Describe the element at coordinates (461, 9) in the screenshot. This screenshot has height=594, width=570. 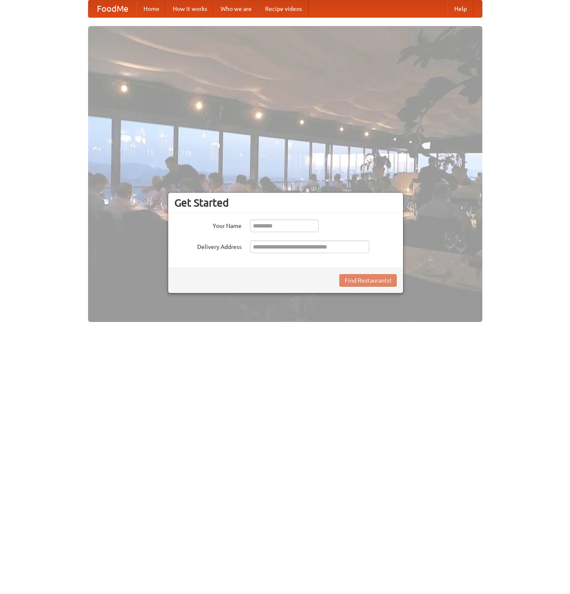
I see `a: Help` at that location.